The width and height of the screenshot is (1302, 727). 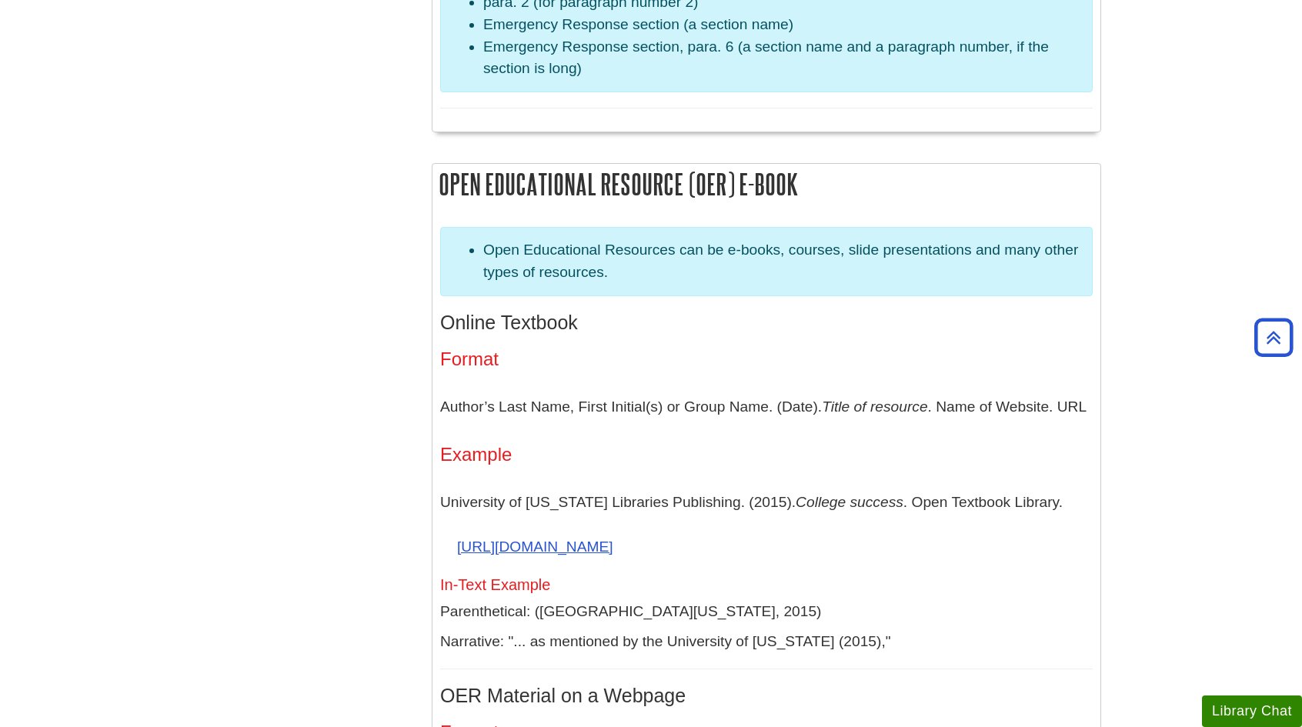 What do you see at coordinates (782, 262) in the screenshot?
I see `li: Open Educational Resources can be e-books, courses, slide presentations and many other types of r...` at bounding box center [782, 262].